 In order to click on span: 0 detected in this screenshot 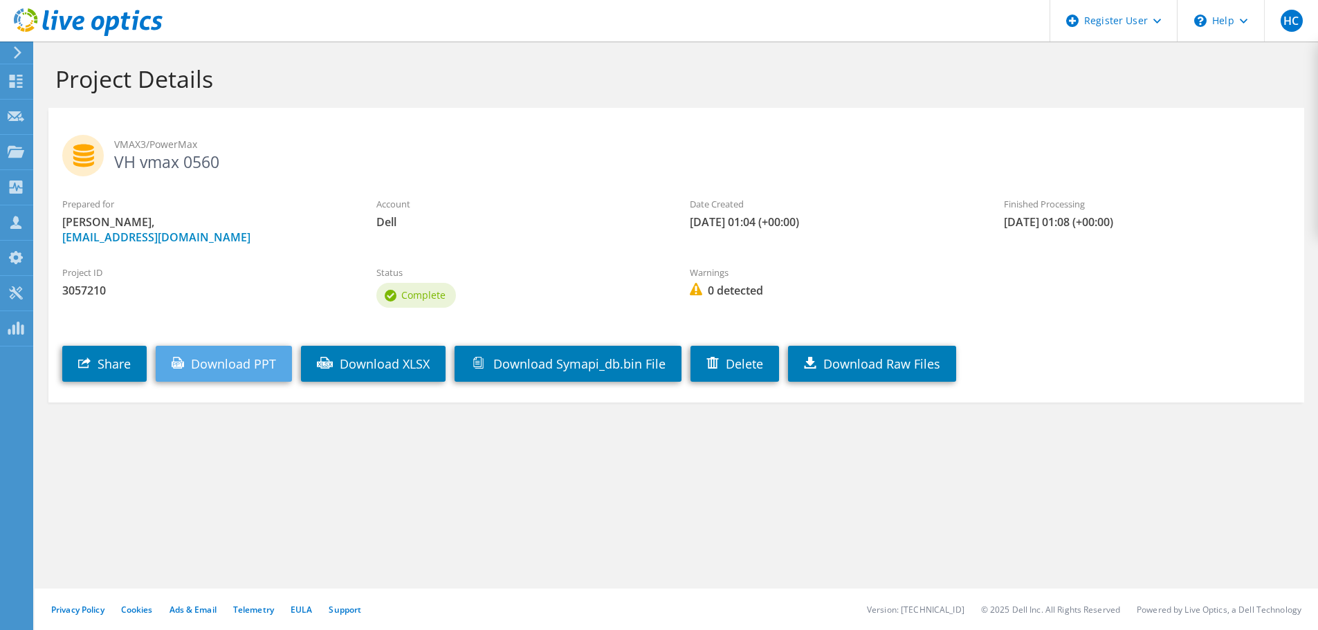, I will do `click(833, 291)`.